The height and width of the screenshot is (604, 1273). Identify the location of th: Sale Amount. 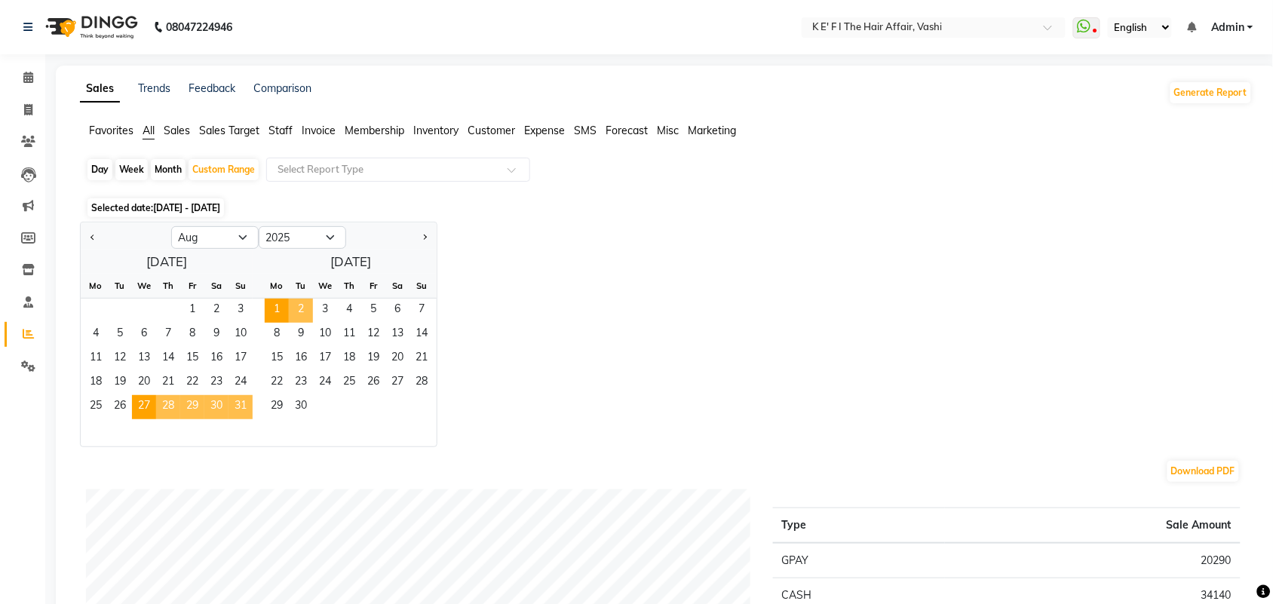
(1092, 525).